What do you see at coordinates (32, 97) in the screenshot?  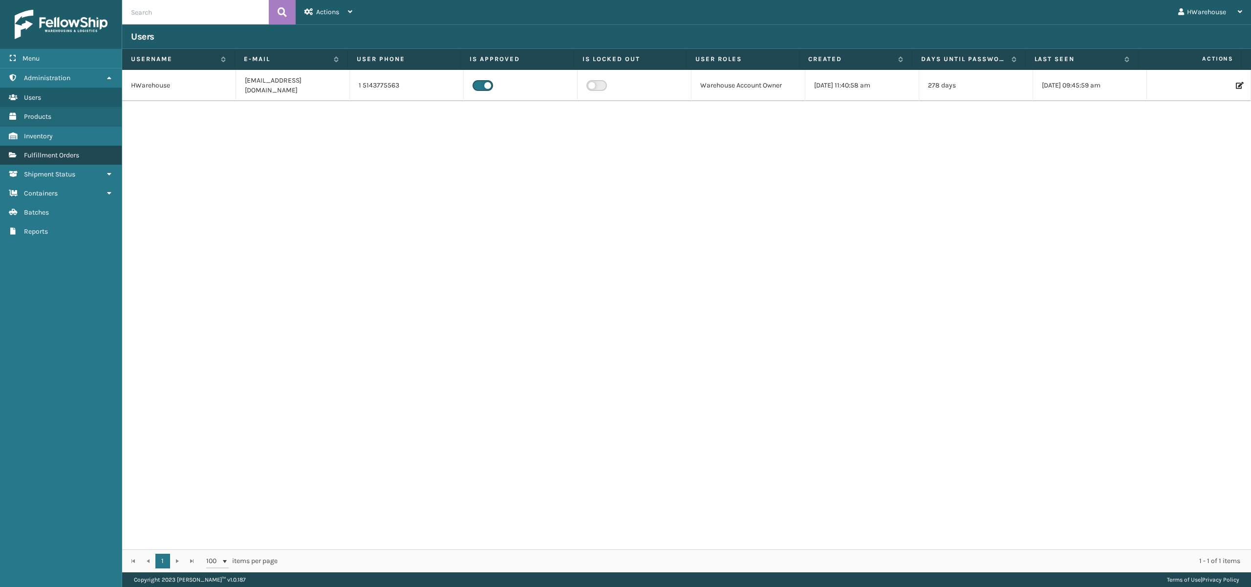 I see `span: Users` at bounding box center [32, 97].